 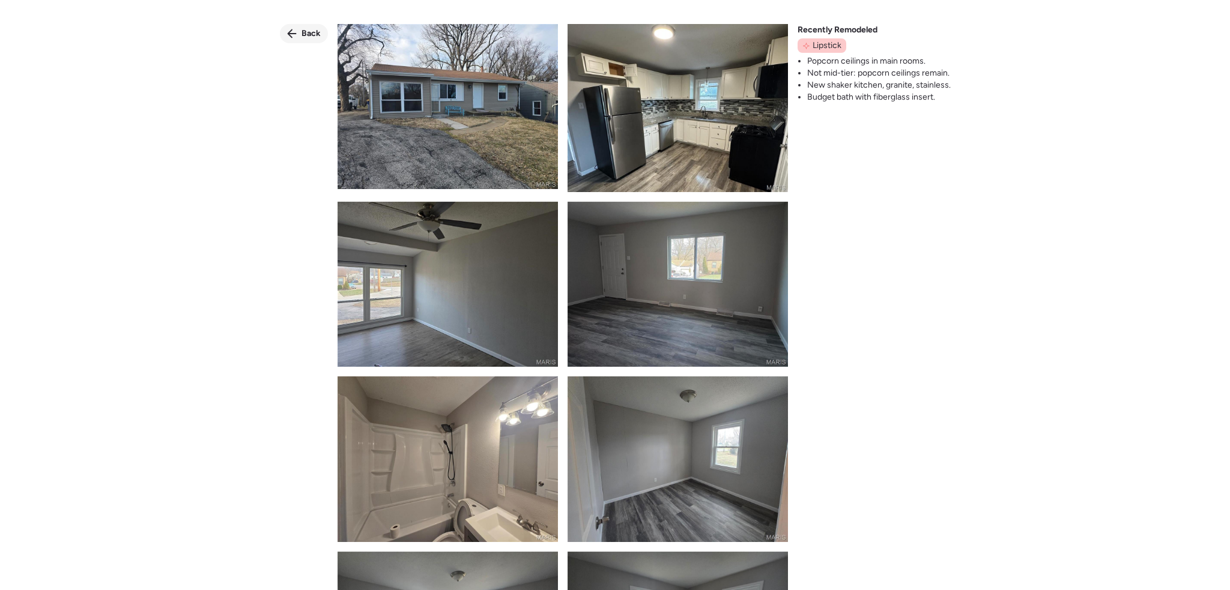 What do you see at coordinates (827, 46) in the screenshot?
I see `span: Lipstick` at bounding box center [827, 46].